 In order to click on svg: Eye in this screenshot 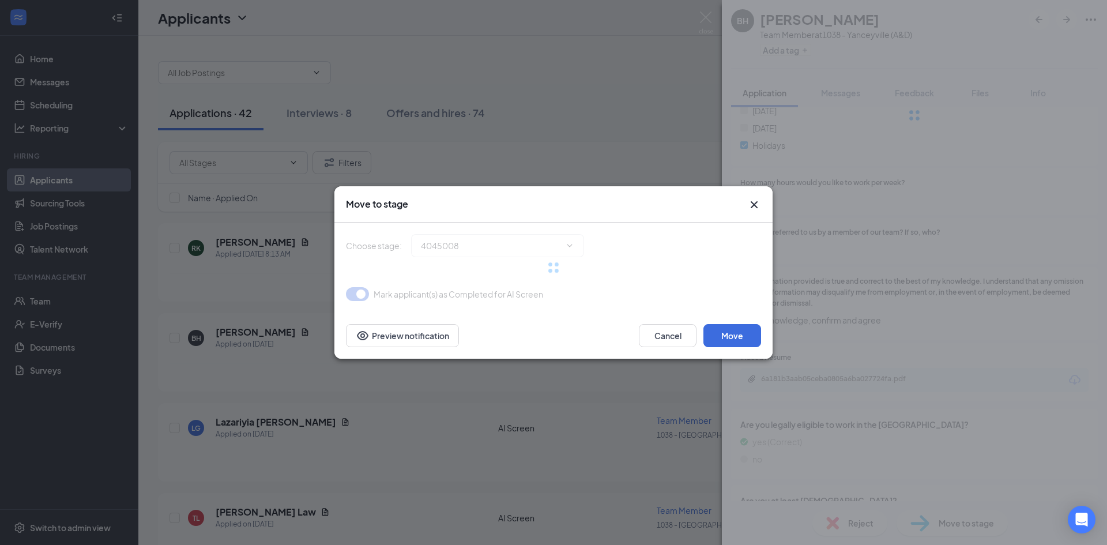, I will do `click(363, 335)`.